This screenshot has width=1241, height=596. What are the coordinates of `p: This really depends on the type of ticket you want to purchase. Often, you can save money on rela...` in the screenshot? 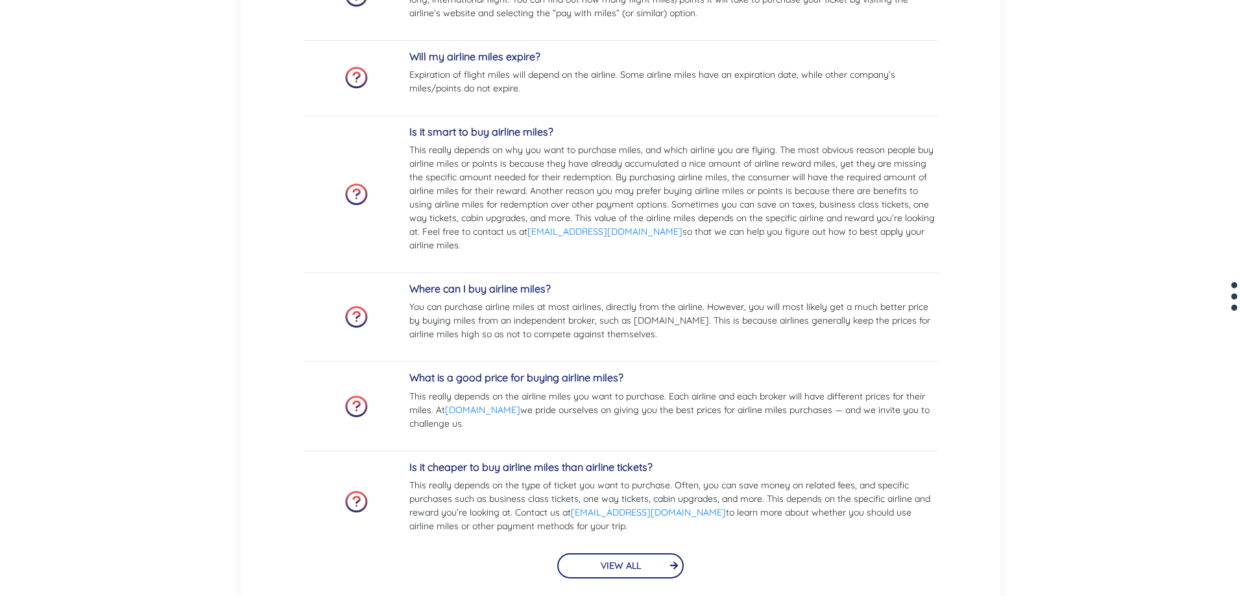 It's located at (673, 506).